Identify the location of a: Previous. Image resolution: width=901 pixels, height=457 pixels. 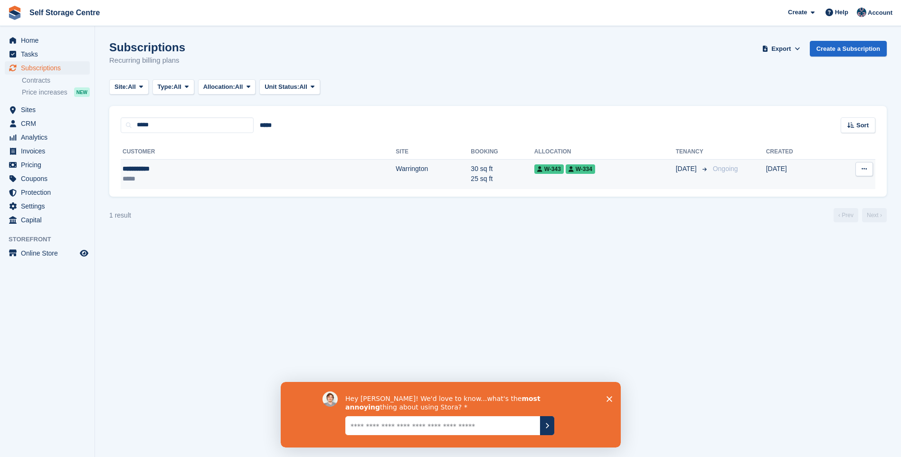
(846, 215).